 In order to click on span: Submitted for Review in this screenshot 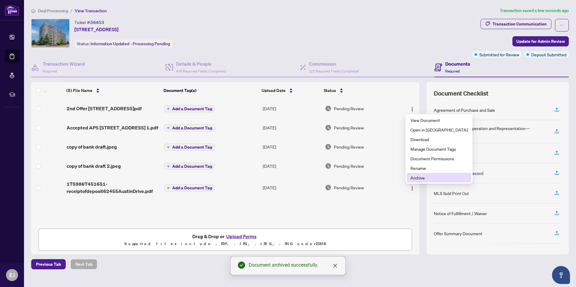, I will do `click(499, 55)`.